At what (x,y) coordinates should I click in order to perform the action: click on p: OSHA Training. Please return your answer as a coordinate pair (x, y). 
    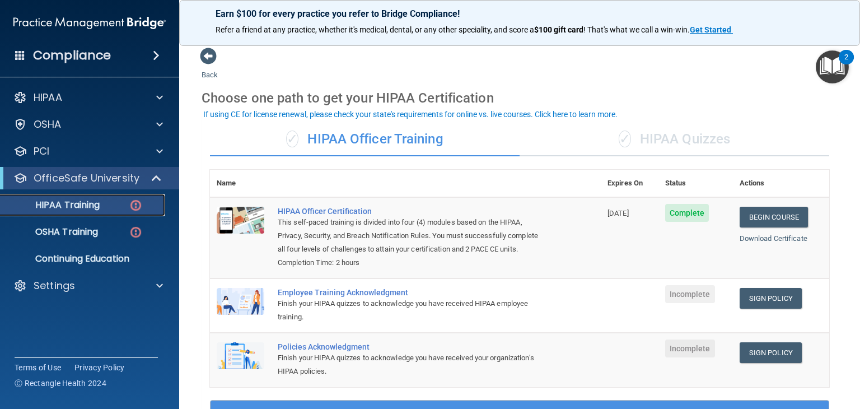
    Looking at the image, I should click on (53, 232).